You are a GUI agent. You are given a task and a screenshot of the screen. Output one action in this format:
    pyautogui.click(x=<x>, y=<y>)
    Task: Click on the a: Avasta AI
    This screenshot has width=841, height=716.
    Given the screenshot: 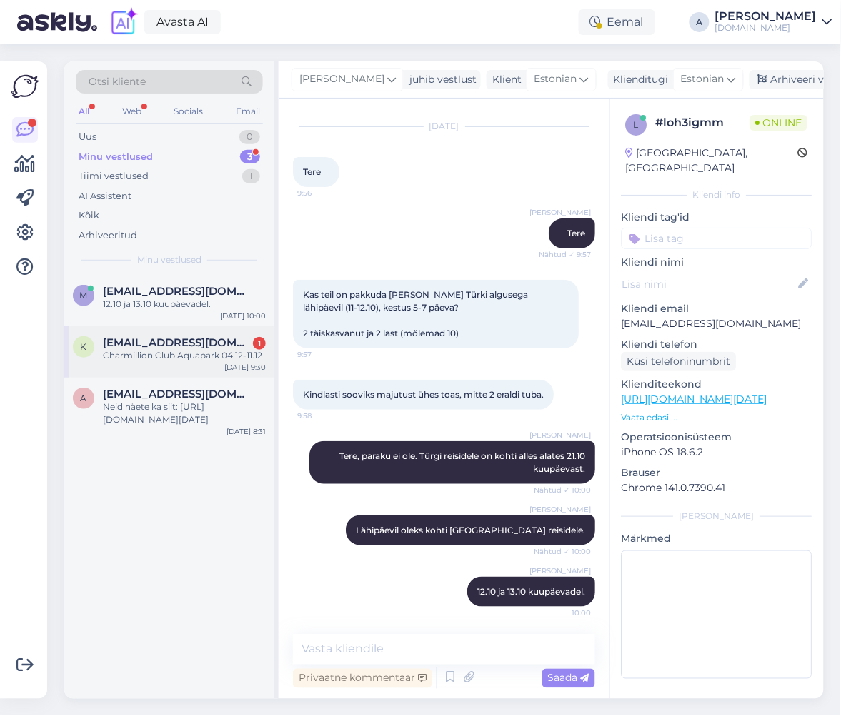 What is the action you would take?
    pyautogui.click(x=182, y=22)
    